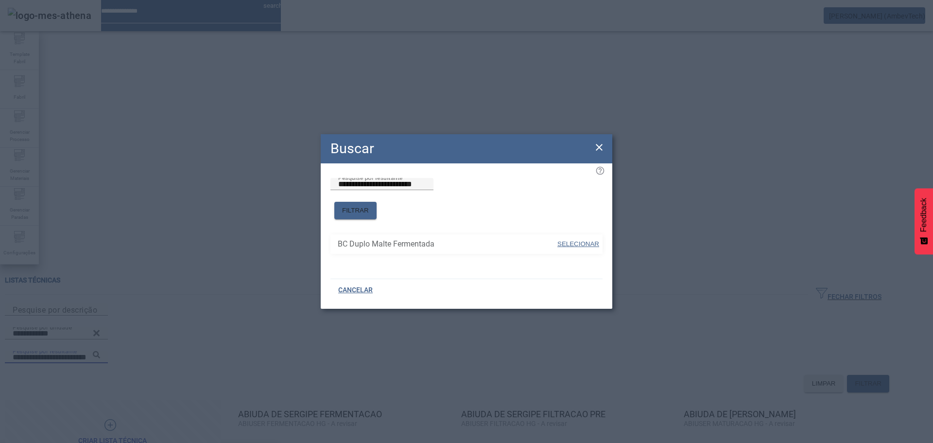 The image size is (933, 443). I want to click on span: Feedback, so click(924, 215).